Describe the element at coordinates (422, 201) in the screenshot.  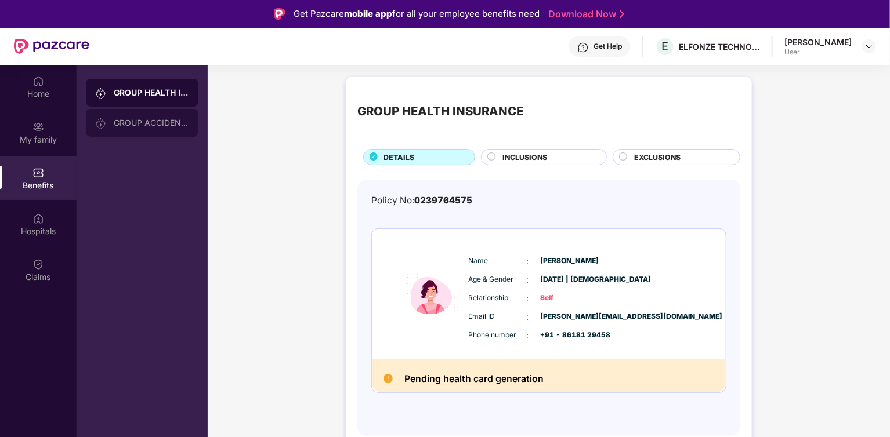
I see `div: Policy No:` at that location.